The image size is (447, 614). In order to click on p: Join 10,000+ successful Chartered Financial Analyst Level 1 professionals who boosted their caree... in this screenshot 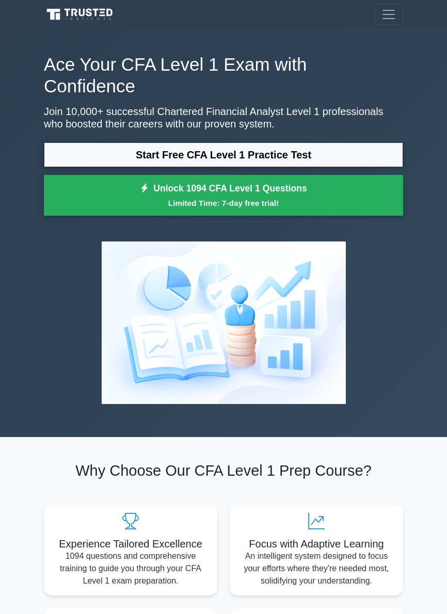, I will do `click(224, 118)`.